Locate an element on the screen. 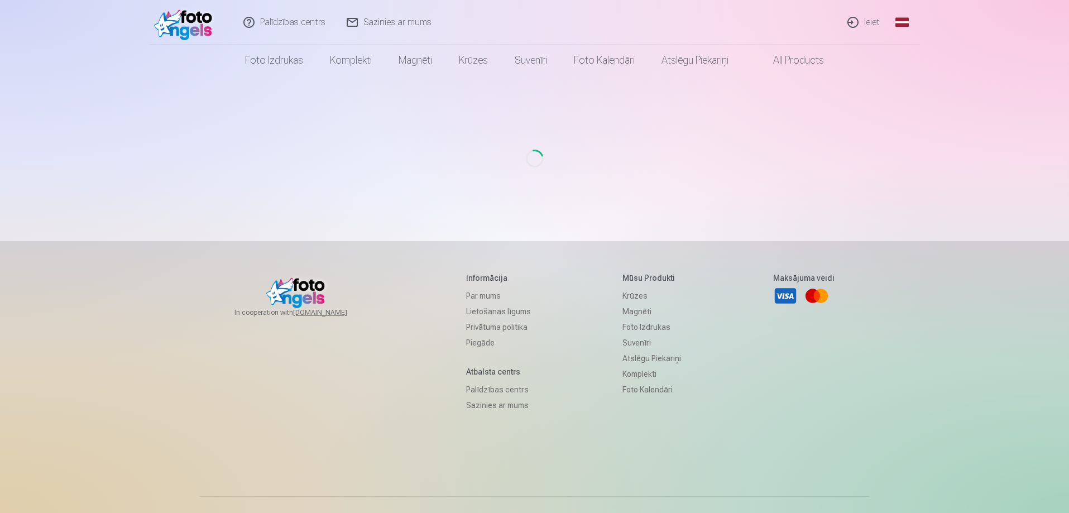 This screenshot has width=1069, height=513. h5: Atbalsta centrs is located at coordinates (499, 372).